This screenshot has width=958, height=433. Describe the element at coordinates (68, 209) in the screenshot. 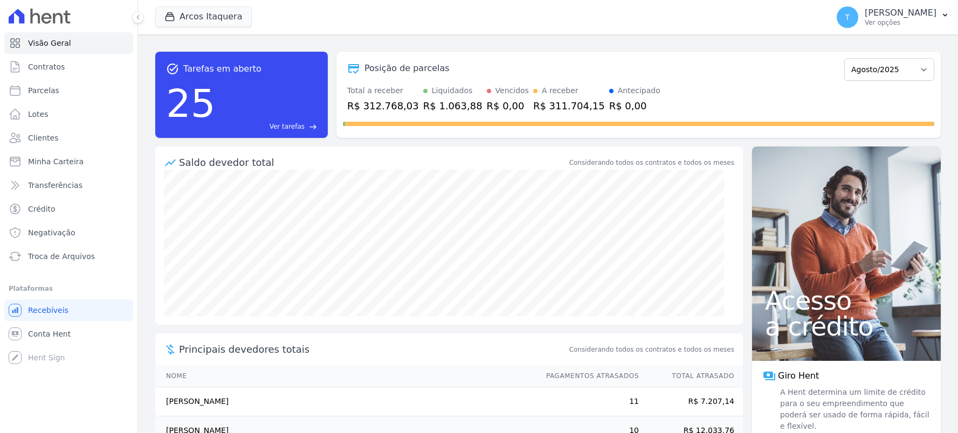

I see `a: Crédito` at that location.